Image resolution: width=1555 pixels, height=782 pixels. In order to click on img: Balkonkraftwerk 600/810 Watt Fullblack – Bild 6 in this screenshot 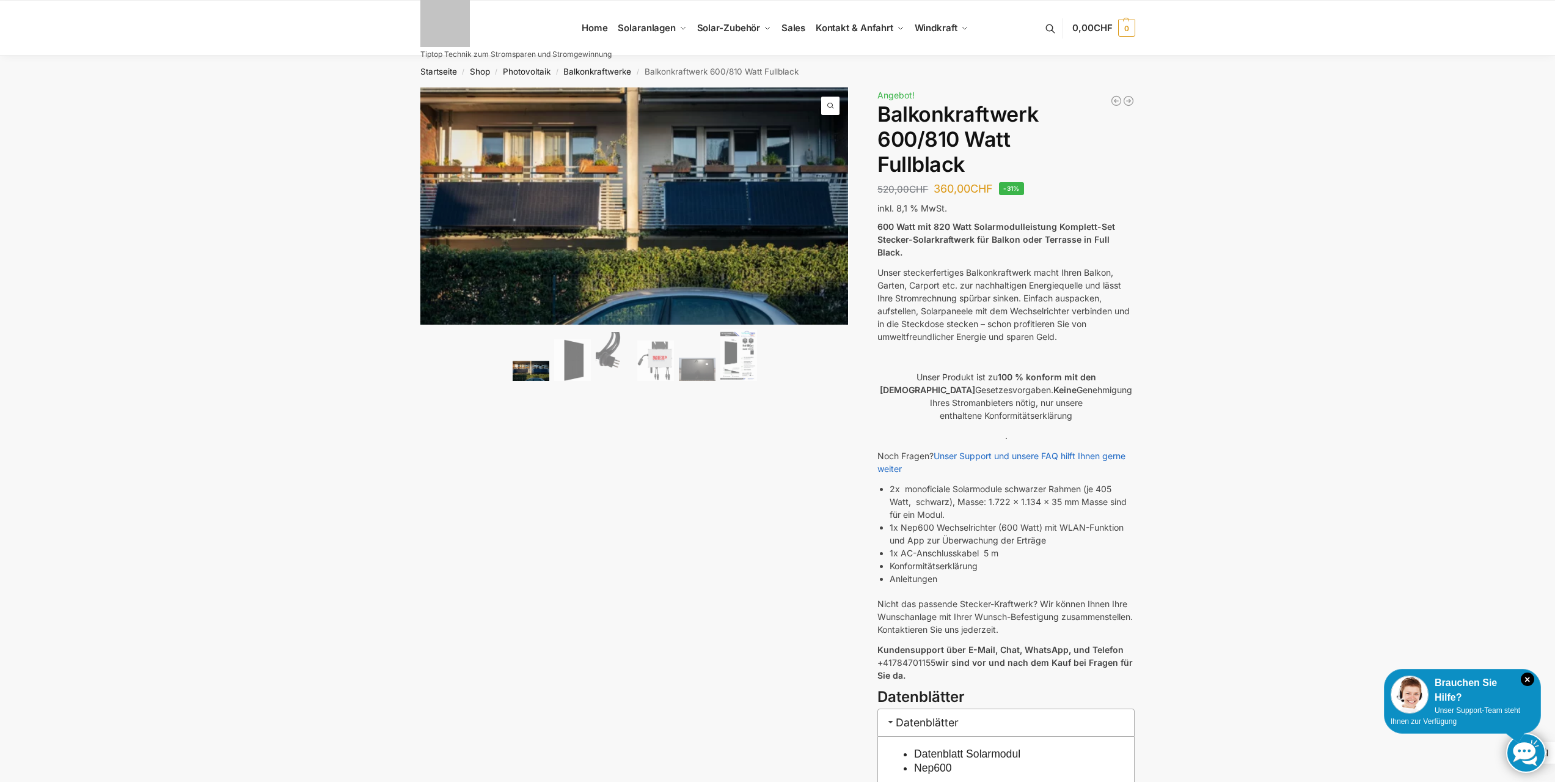, I will do `click(739, 355)`.